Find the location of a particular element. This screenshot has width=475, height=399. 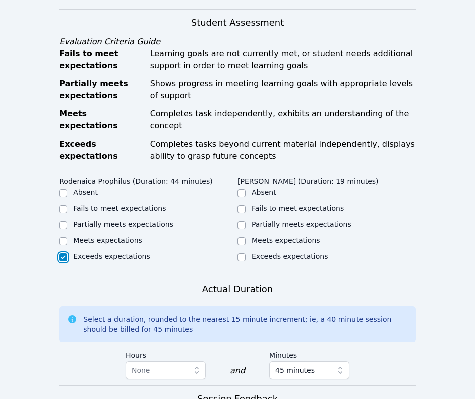

div: Fails to meet expectations is located at coordinates (101, 60).